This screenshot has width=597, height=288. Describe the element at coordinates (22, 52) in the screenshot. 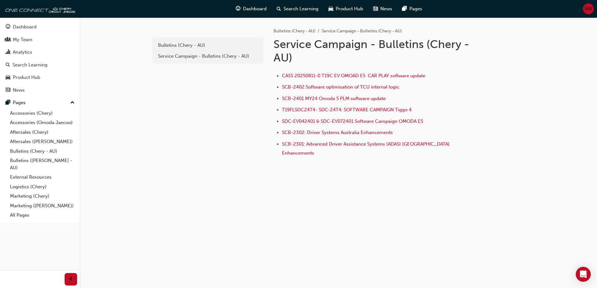

I see `div: Analytics` at that location.